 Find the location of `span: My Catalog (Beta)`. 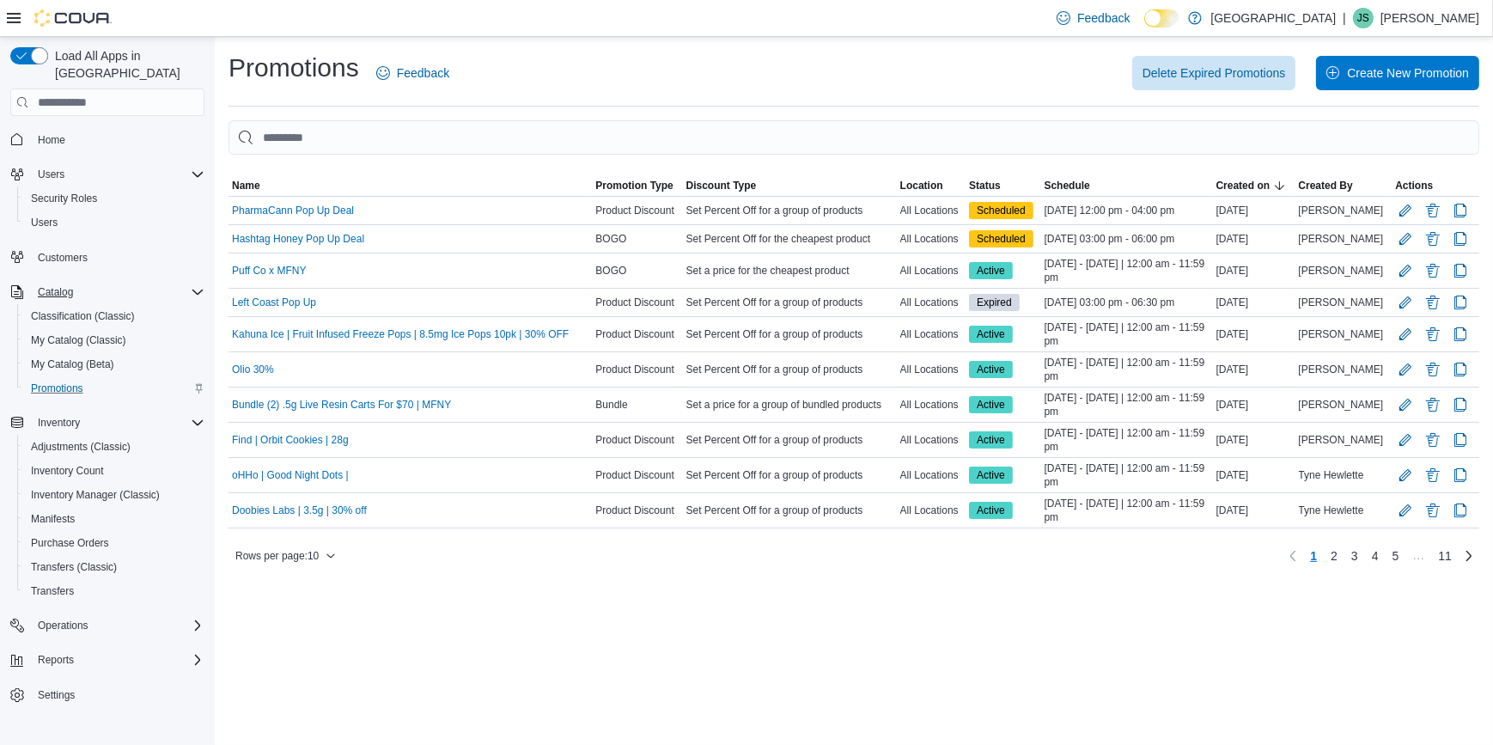

span: My Catalog (Beta) is located at coordinates (114, 364).